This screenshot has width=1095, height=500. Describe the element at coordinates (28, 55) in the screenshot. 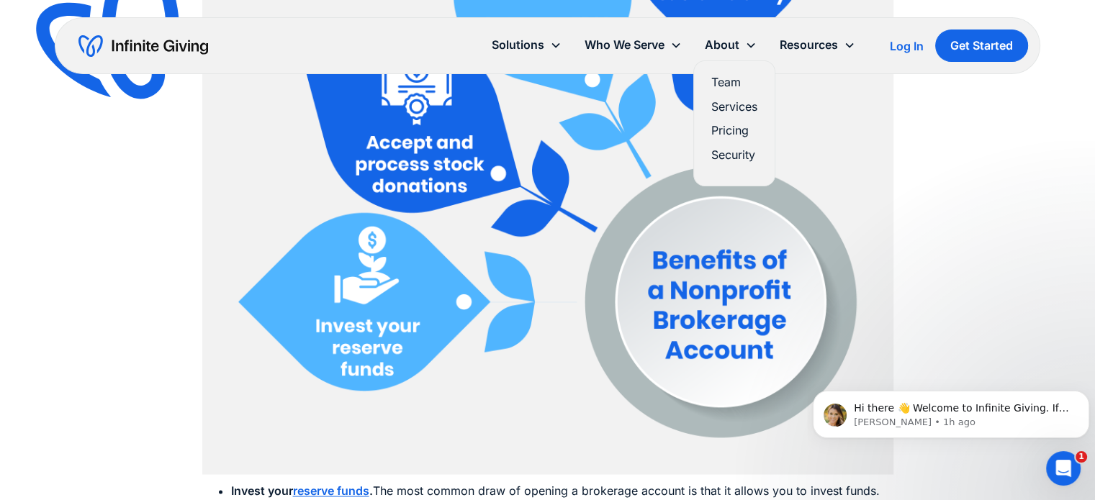

I see `img: Profile image for Kasey` at that location.